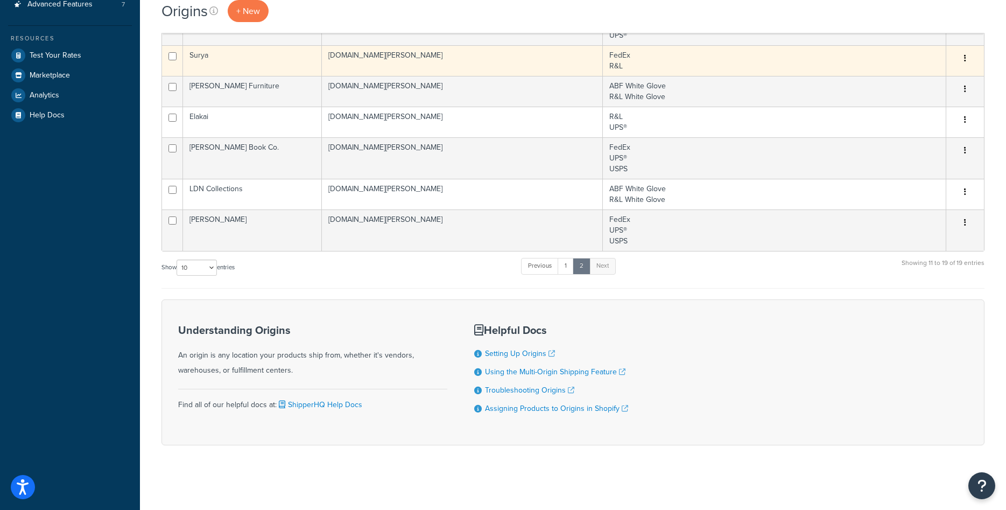 This screenshot has width=1006, height=510. I want to click on a: Test Your Rates, so click(70, 55).